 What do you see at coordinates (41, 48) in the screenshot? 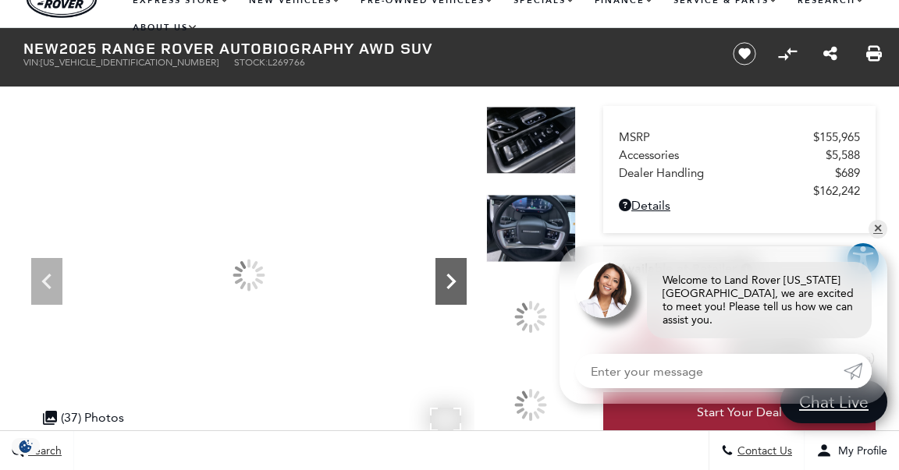
I see `strong: New` at bounding box center [41, 48].